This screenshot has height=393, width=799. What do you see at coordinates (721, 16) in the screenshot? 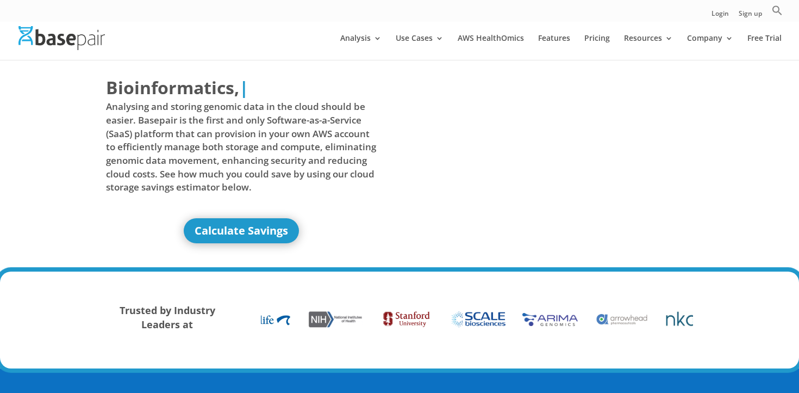
I see `a: Login` at bounding box center [721, 16].